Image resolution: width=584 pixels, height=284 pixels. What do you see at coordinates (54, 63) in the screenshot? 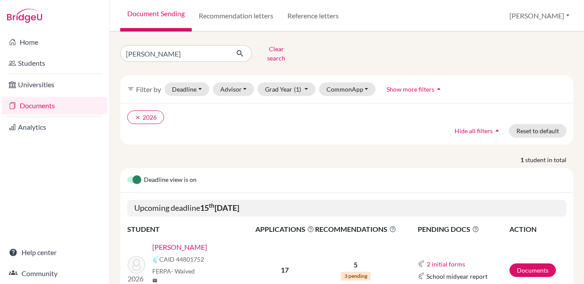
I see `a: Students` at bounding box center [54, 63].